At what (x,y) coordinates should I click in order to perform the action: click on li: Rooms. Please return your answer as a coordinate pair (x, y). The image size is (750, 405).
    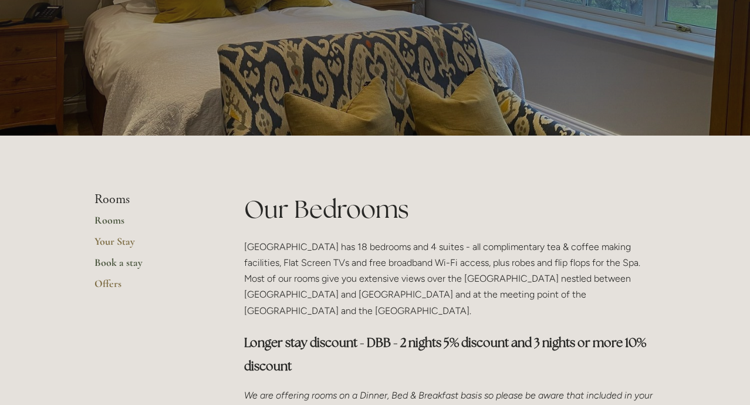
    Looking at the image, I should click on (150, 199).